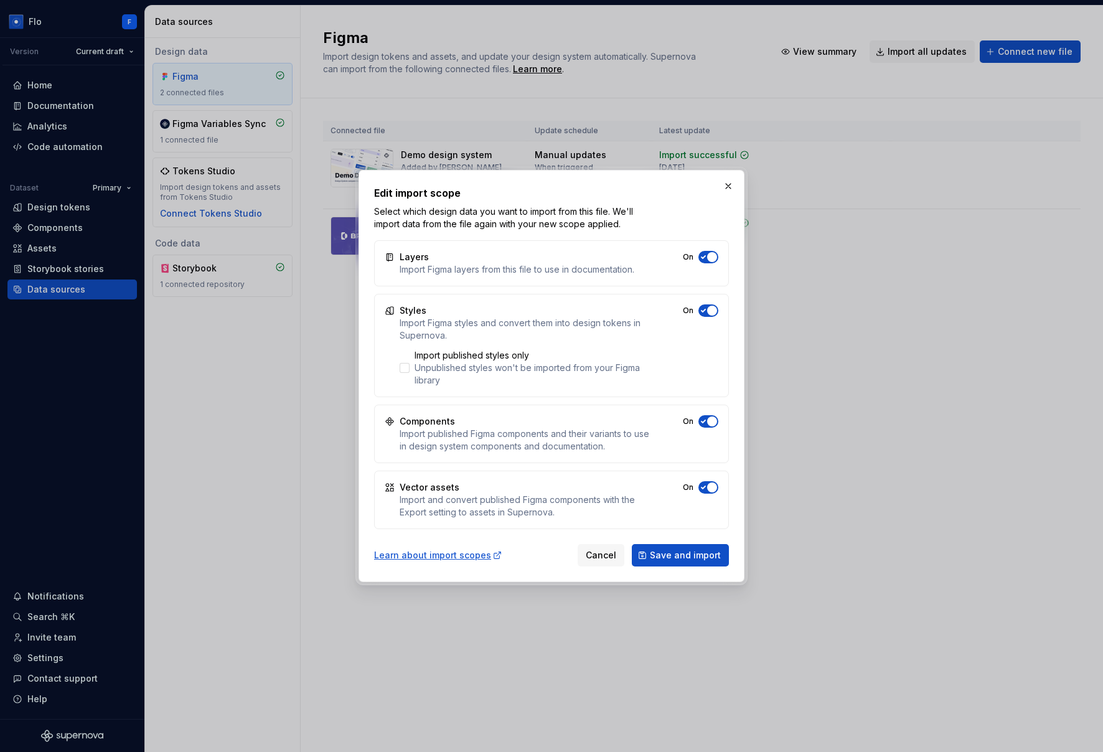 The width and height of the screenshot is (1103, 752). Describe the element at coordinates (525, 506) in the screenshot. I see `div: Import and convert published Figma components with the Export setting to assets in Supernova.` at that location.